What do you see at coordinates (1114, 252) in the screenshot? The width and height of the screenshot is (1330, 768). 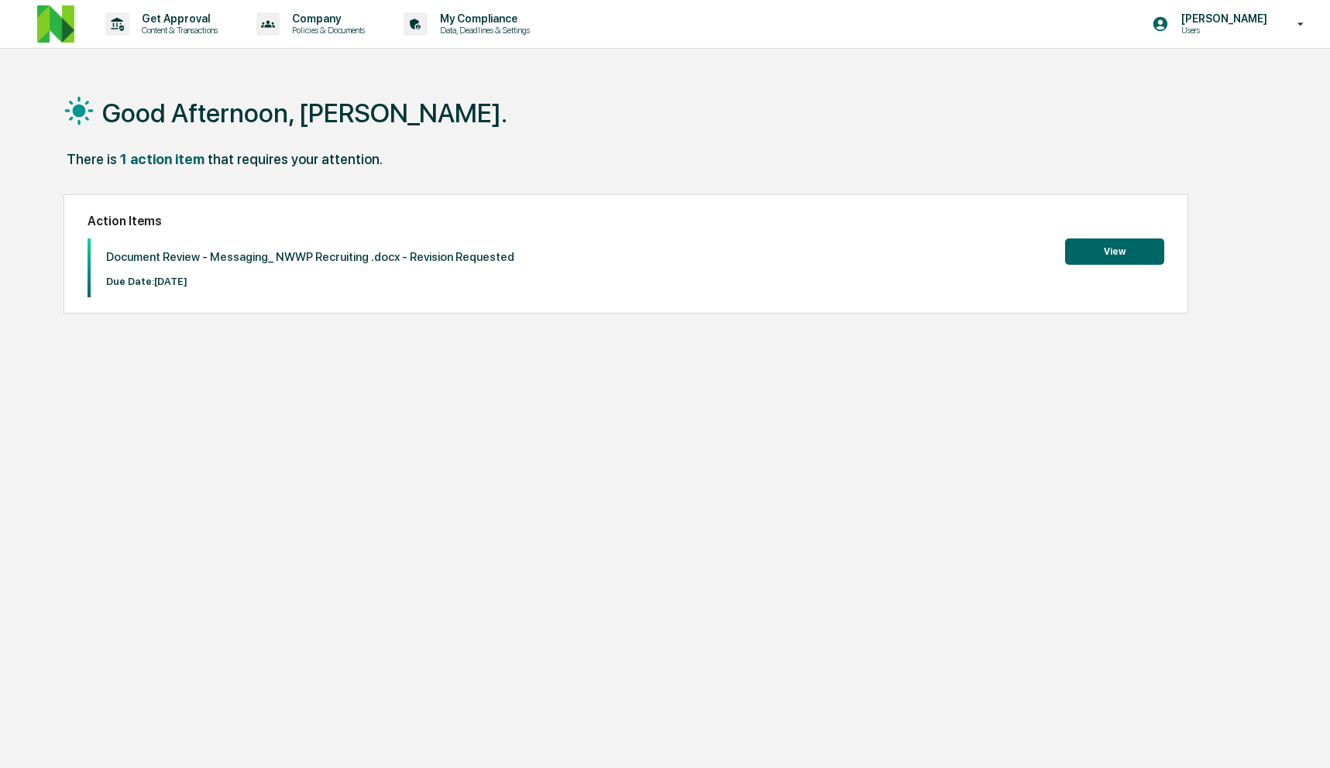 I see `button: View` at bounding box center [1114, 252].